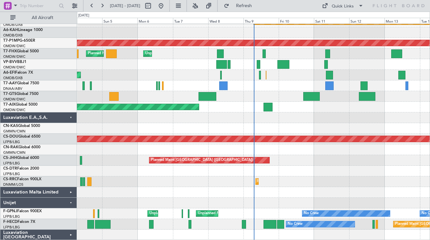 The height and width of the screenshot is (240, 430). What do you see at coordinates (11, 30) in the screenshot?
I see `span: A6-KAH` at bounding box center [11, 30].